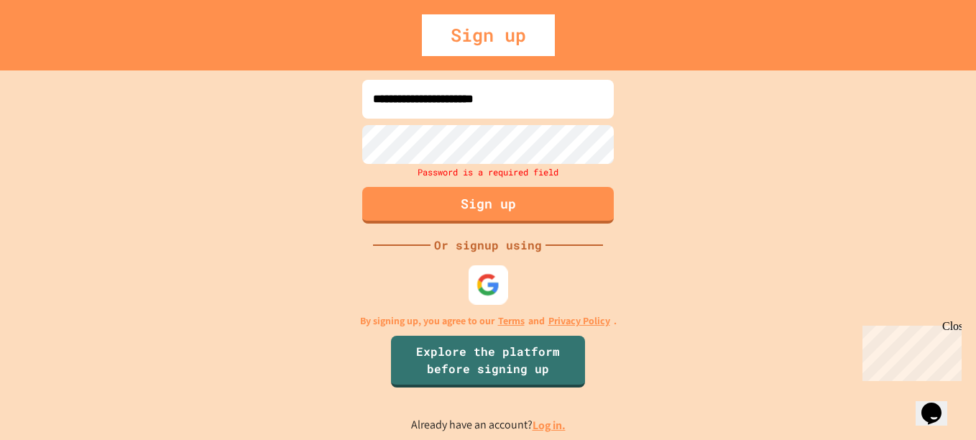 The height and width of the screenshot is (440, 976). What do you see at coordinates (488, 321) in the screenshot?
I see `p: By signing up, you agree to our and .` at bounding box center [488, 321].